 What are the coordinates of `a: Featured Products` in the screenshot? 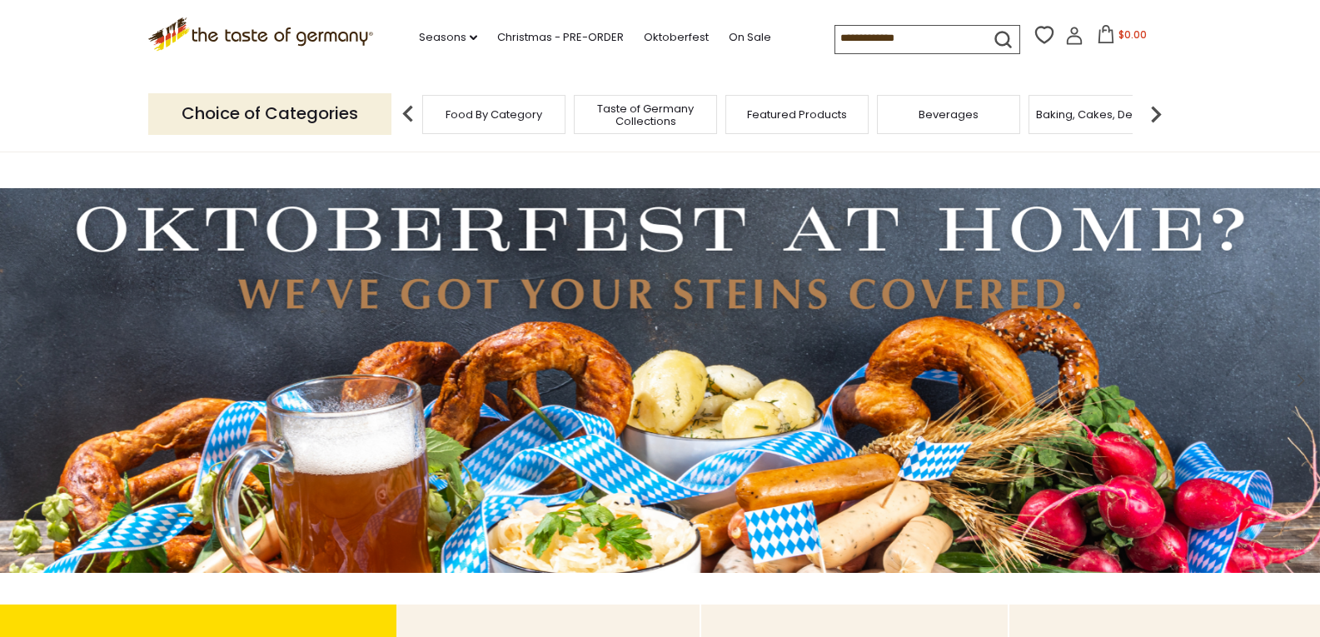 It's located at (797, 114).